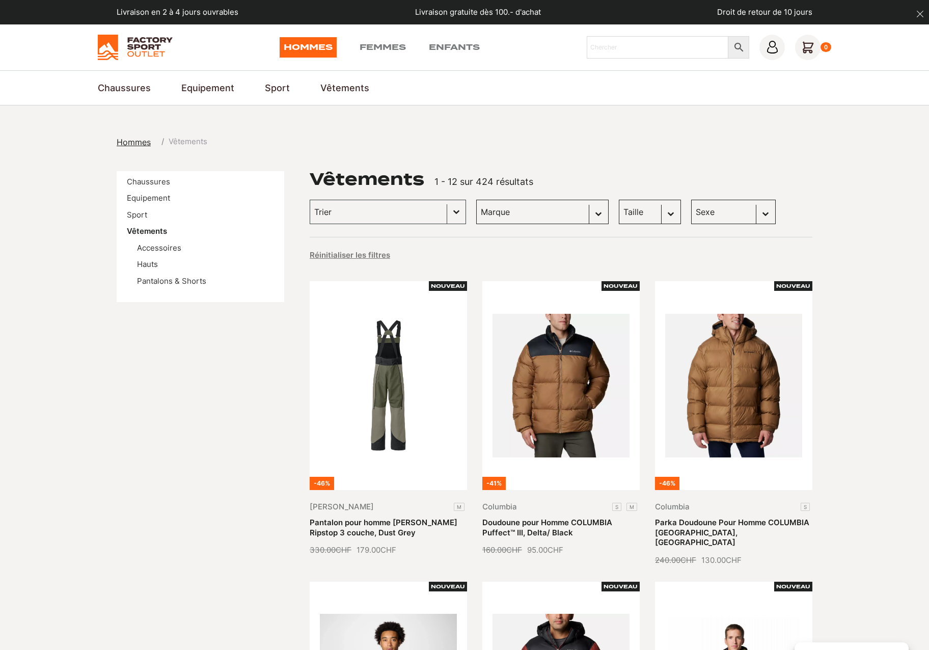  Describe the element at coordinates (177, 12) in the screenshot. I see `p: Livraison en 2 à 4 jours ouvrables` at that location.